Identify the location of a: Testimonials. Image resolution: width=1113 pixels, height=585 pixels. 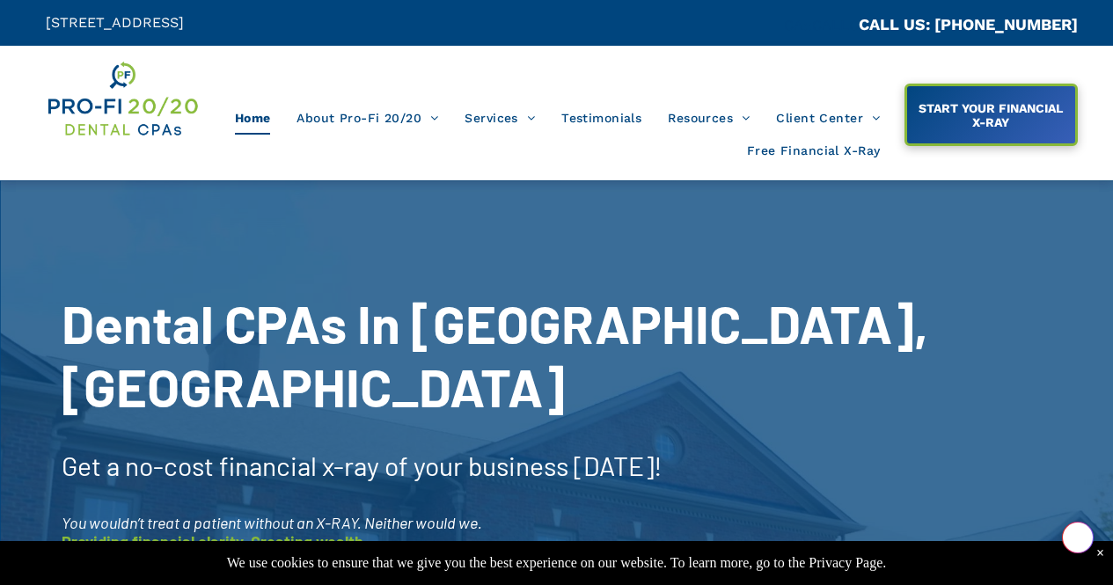
(601, 118).